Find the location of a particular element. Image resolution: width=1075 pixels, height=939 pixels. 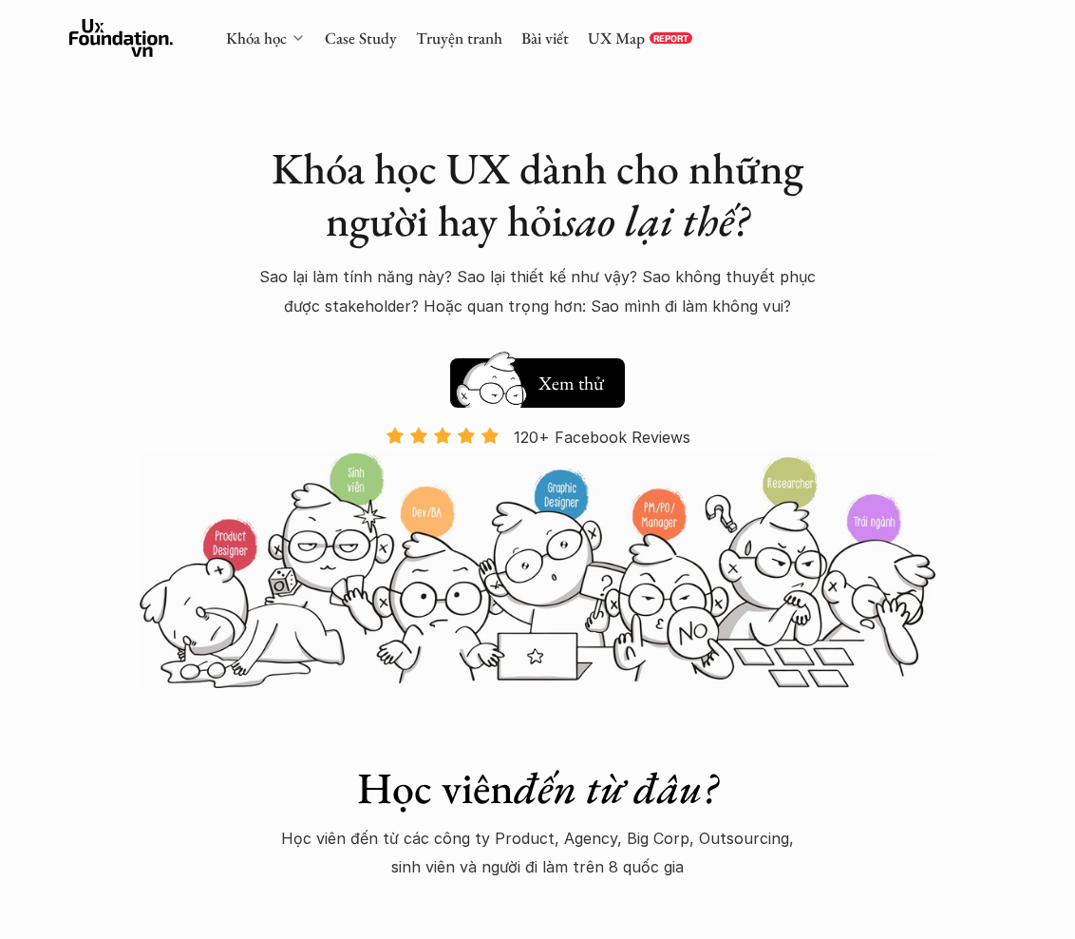

p: Sao lại làm tính năng này? Sao lại thiết kế như vậy? Sao không thuyết phục được stakeholder? Hoặc... is located at coordinates (538, 291).